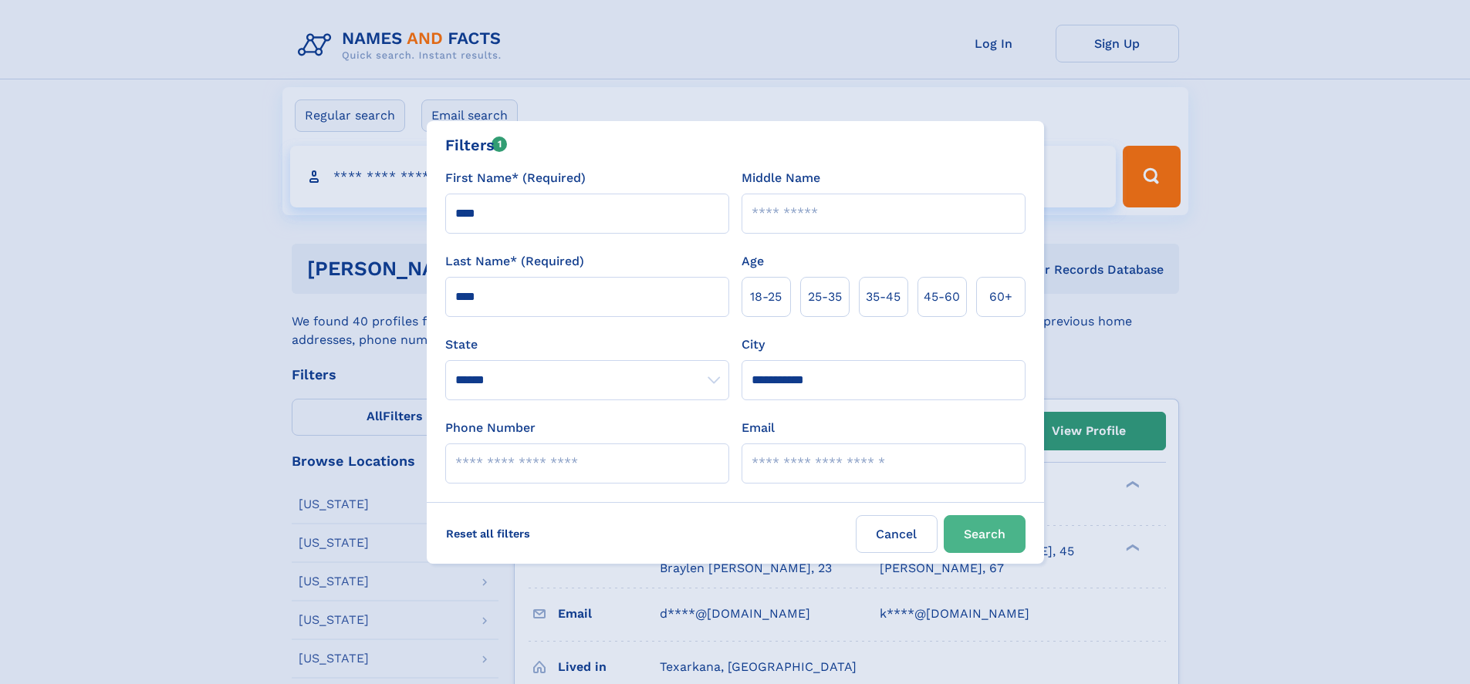 This screenshot has height=684, width=1470. What do you see at coordinates (825, 297) in the screenshot?
I see `span: 25‑35` at bounding box center [825, 297].